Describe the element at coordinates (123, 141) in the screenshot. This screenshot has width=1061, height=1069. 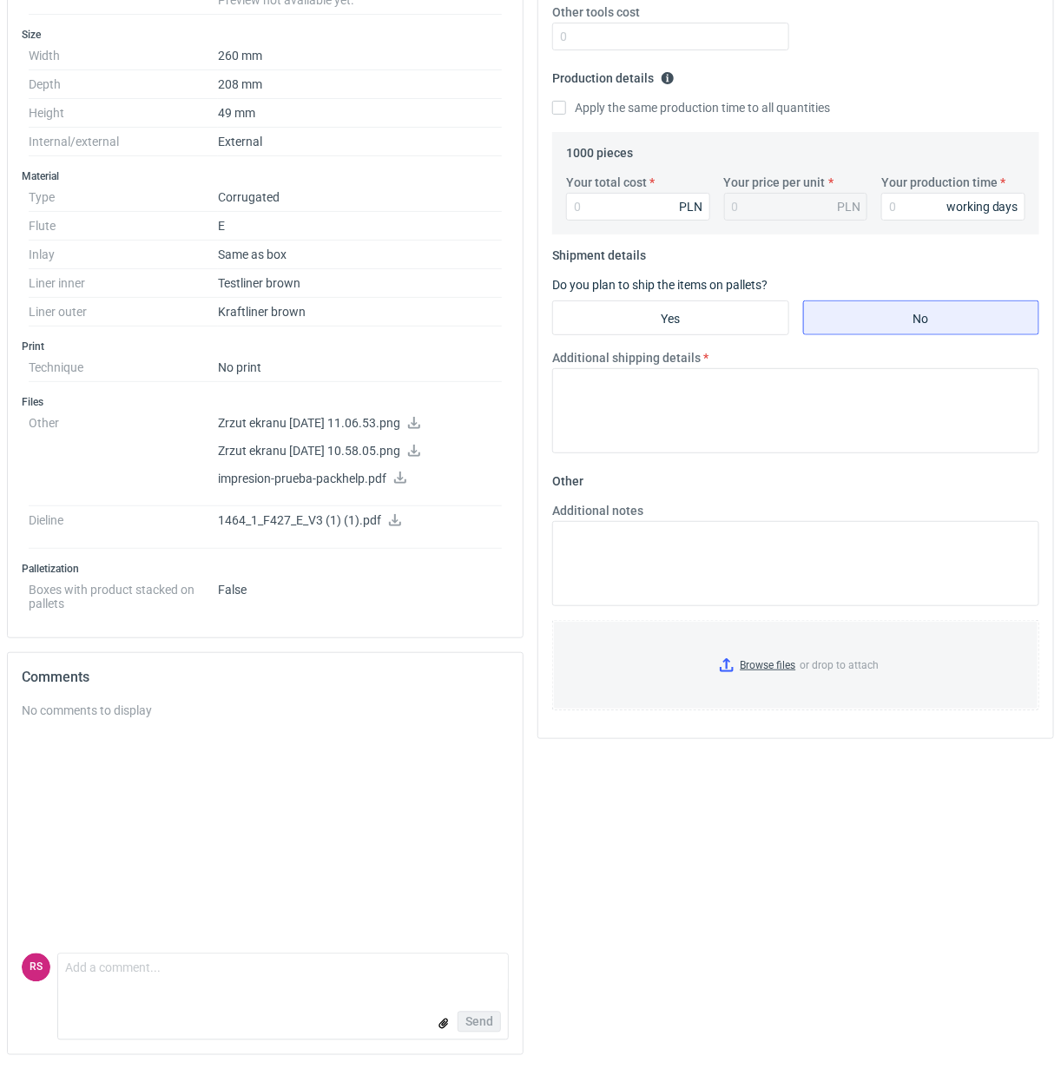
I see `dt: Internal/external` at that location.